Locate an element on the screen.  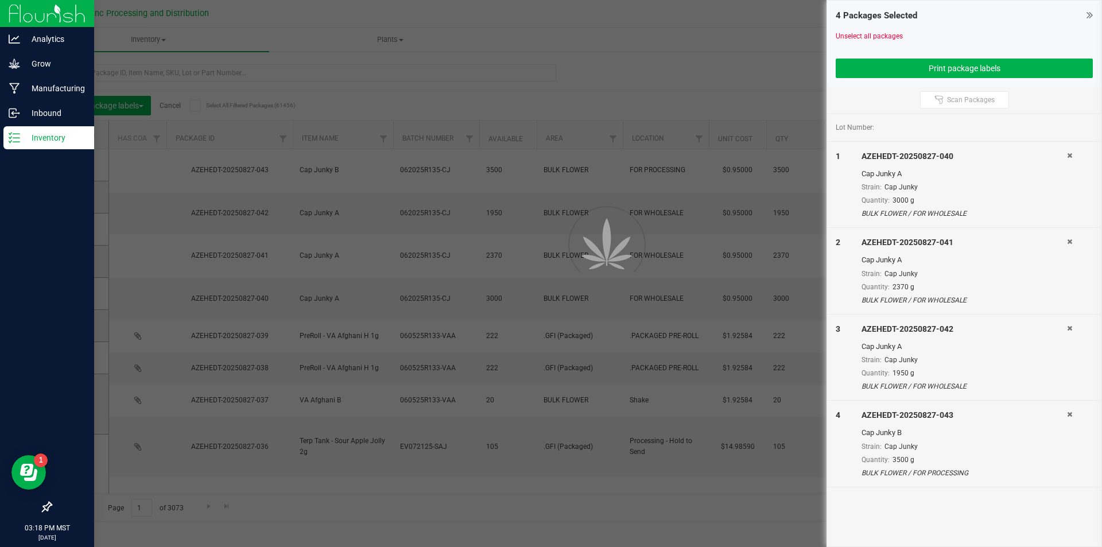
div: AZEHEDT-20250827-041 is located at coordinates (964, 242).